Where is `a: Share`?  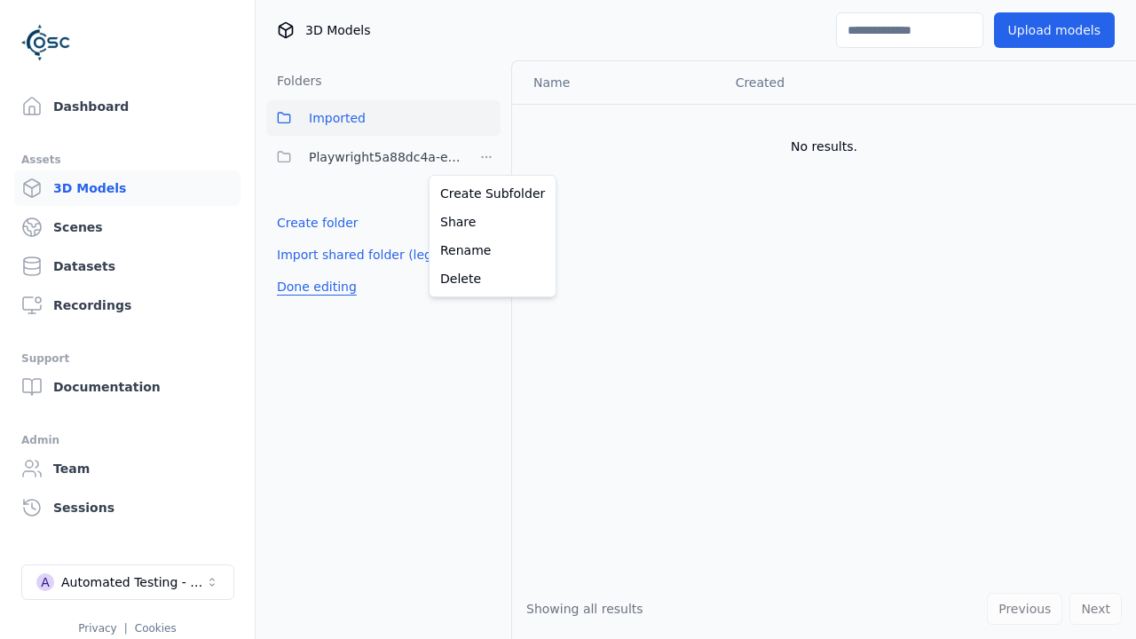 a: Share is located at coordinates (493, 222).